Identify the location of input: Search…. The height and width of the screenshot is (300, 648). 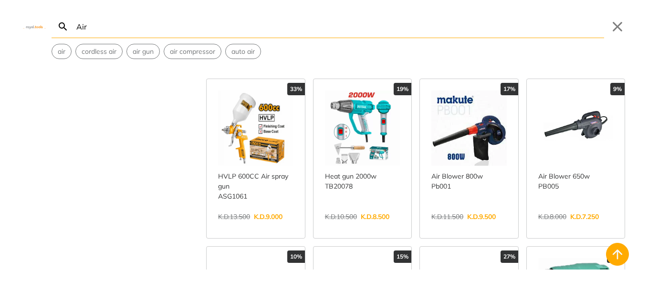
(339, 26).